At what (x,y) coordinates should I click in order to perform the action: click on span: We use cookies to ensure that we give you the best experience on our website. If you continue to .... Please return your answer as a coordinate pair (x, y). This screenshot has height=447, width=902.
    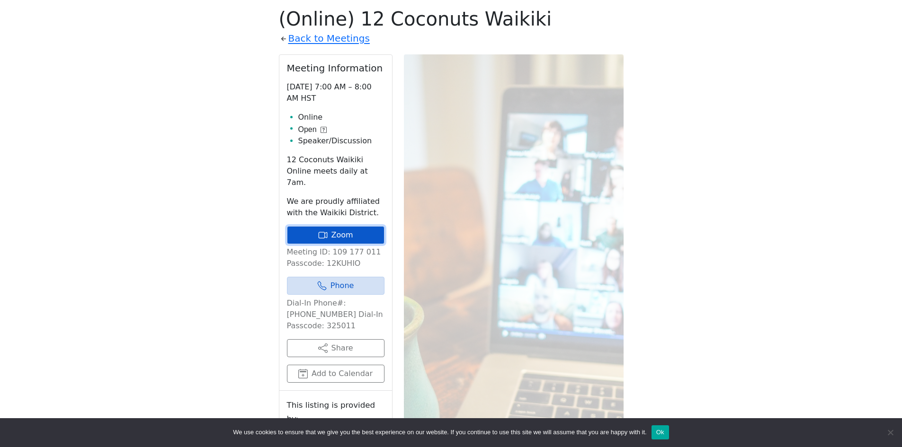
    Looking at the image, I should click on (439, 433).